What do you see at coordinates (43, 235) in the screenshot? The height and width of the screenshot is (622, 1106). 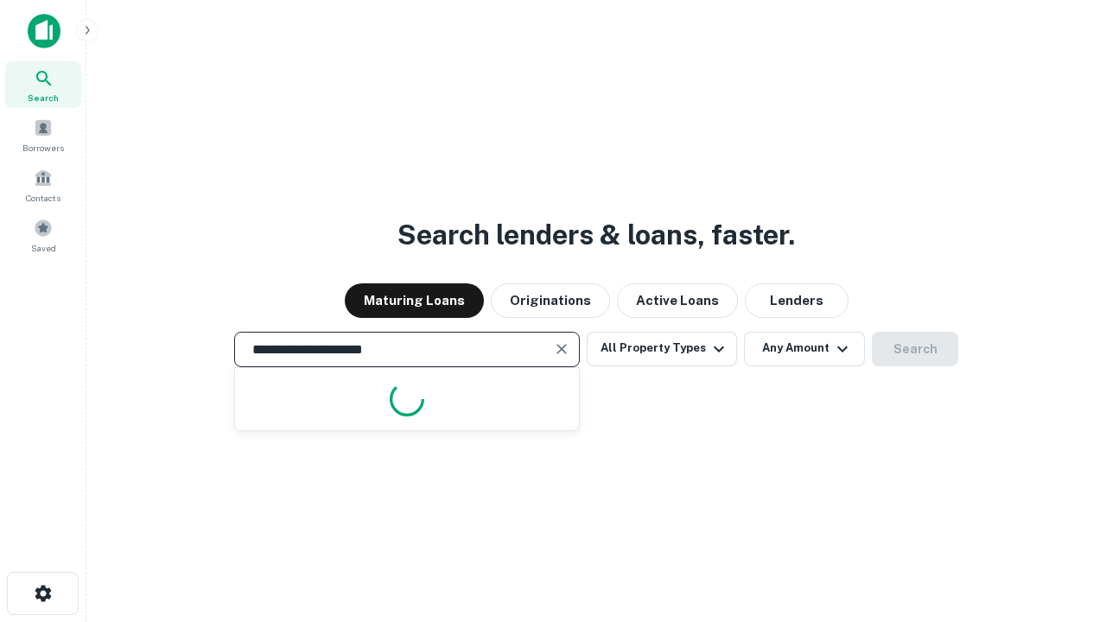 I see `a: Saved` at bounding box center [43, 235].